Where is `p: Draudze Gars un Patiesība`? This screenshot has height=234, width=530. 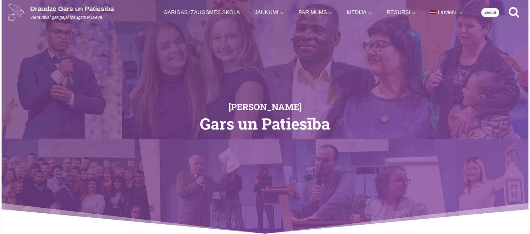 p: Draudze Gars un Patiesība is located at coordinates (72, 8).